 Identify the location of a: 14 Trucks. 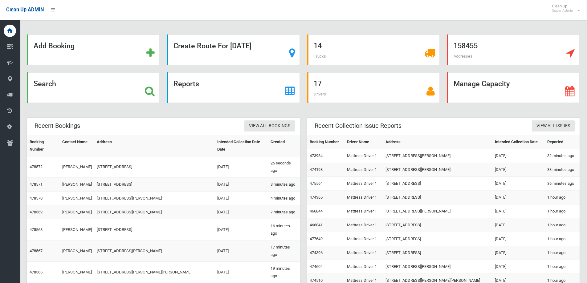
(374, 50).